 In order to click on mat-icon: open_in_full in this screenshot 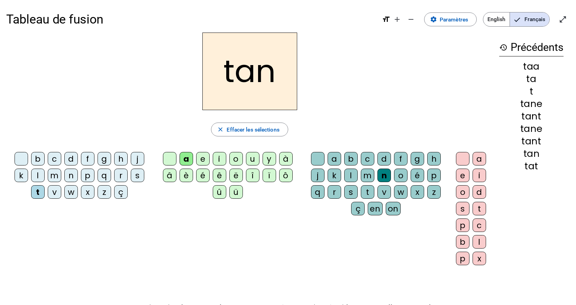, I will do `click(562, 19)`.